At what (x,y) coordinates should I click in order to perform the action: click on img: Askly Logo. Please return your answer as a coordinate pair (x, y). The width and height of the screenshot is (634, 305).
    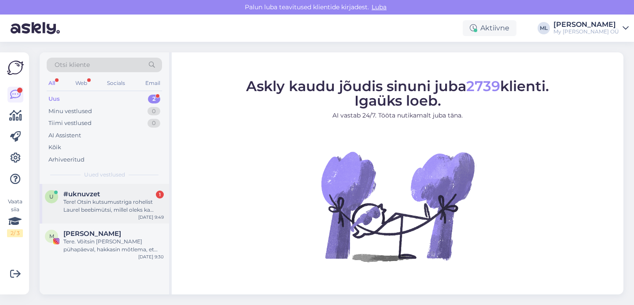
    Looking at the image, I should click on (15, 68).